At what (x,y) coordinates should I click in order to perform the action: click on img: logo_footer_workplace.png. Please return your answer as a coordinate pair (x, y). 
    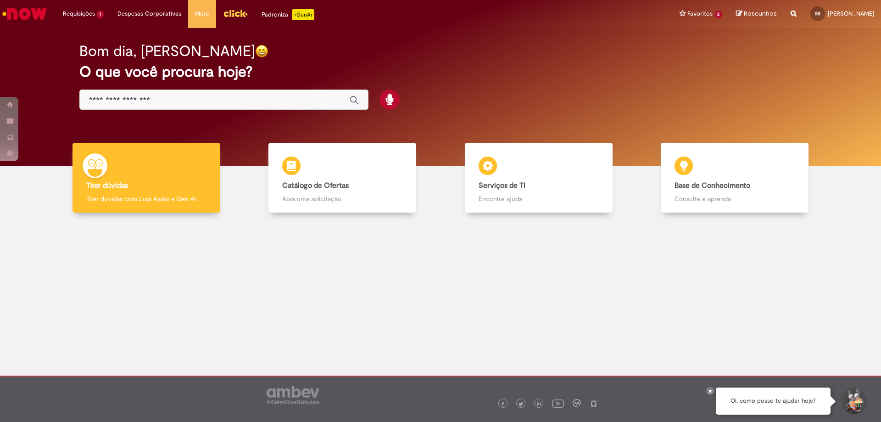
    Looking at the image, I should click on (577, 403).